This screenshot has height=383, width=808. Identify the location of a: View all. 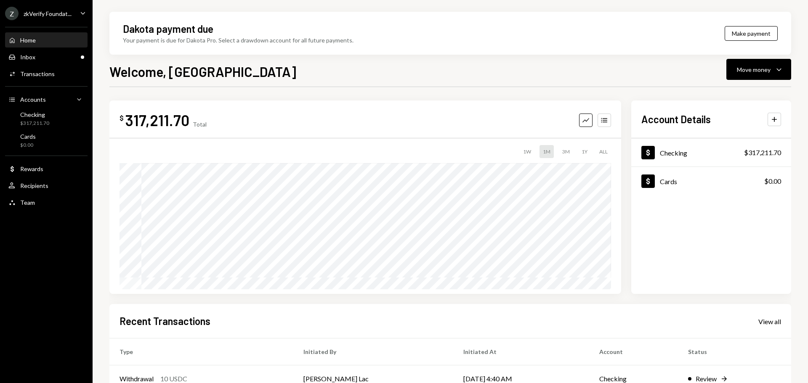
(770, 321).